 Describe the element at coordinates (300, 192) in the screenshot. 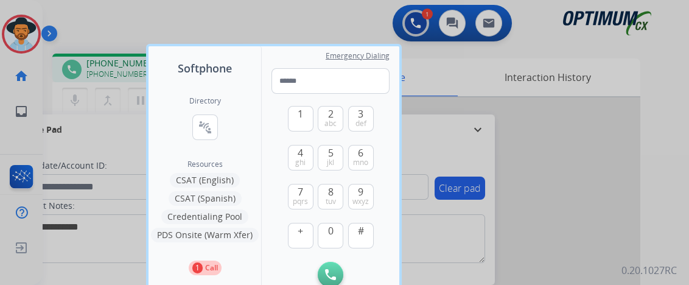

I see `span: 7` at that location.